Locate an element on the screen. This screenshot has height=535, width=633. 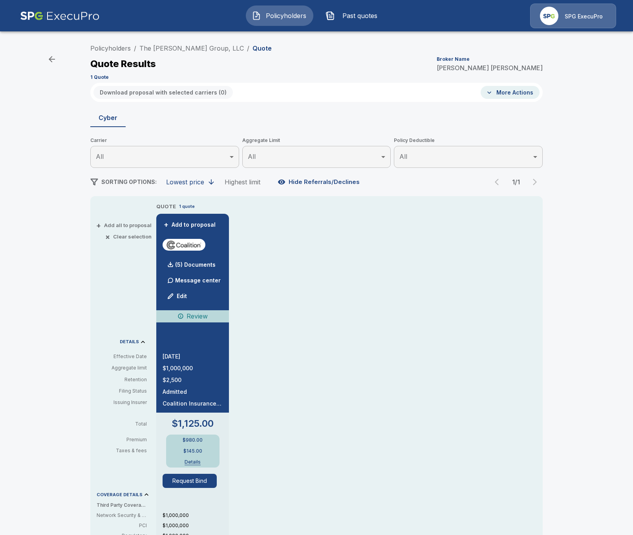
button: Policyholders IconPolicyholders is located at coordinates (279, 16).